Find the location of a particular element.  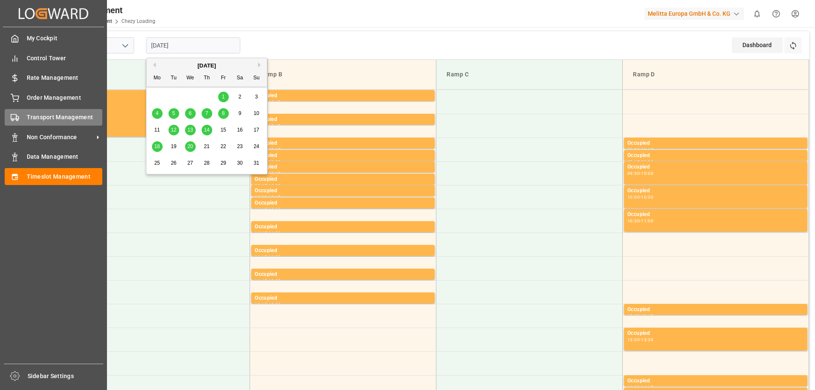

div: 13:00 is located at coordinates (634, 340).